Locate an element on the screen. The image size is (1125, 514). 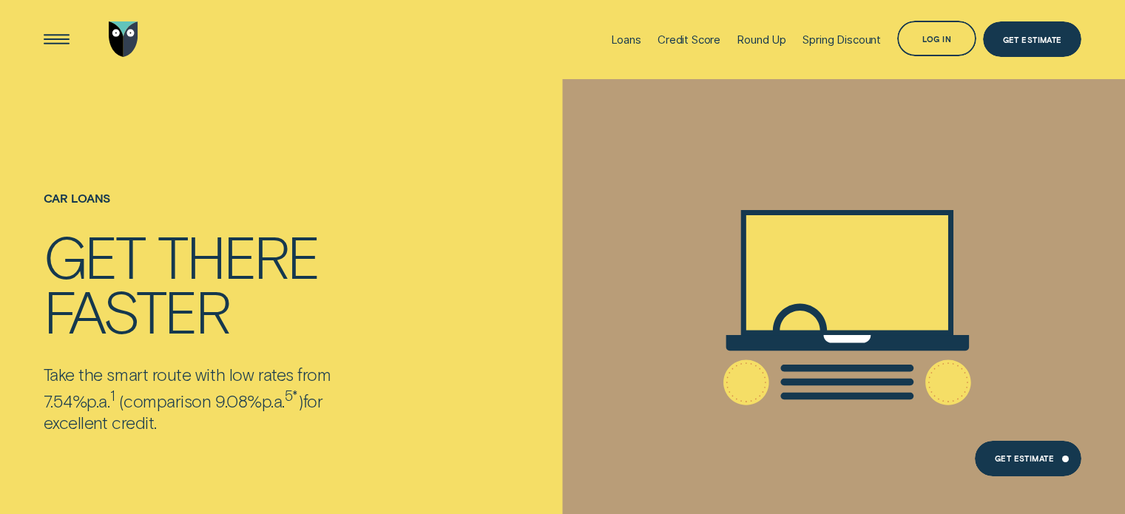
div: there is located at coordinates (237, 255).